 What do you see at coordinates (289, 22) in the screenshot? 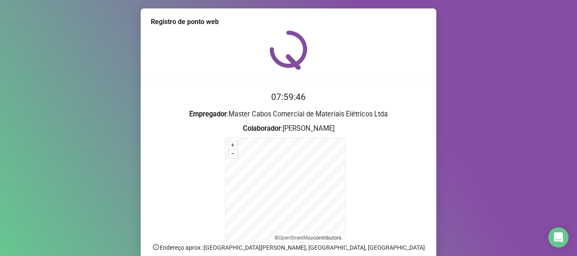
I see `div: Registro de ponto web` at bounding box center [289, 22].